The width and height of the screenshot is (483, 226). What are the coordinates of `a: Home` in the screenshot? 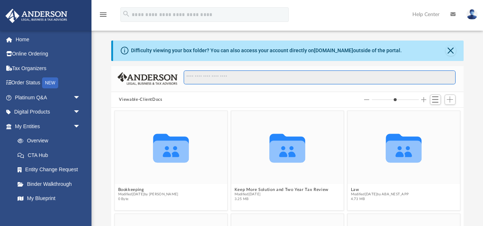 It's located at (48, 39).